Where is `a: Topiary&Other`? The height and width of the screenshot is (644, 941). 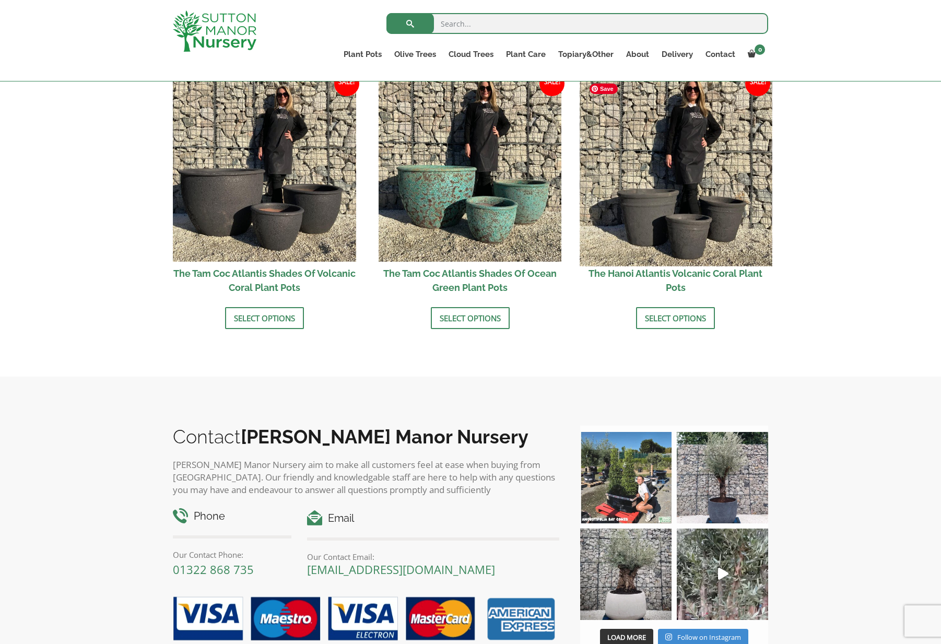
a: Topiary&Other is located at coordinates (586, 54).